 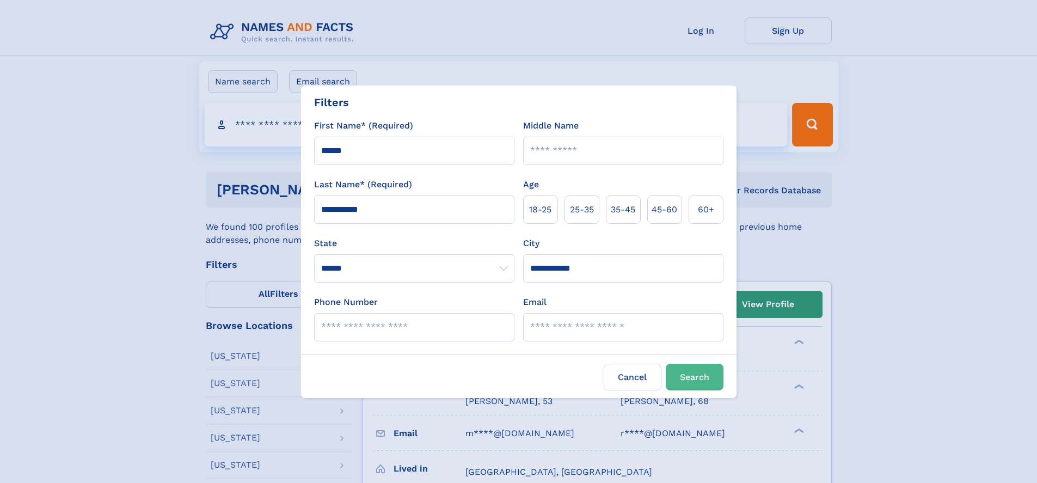 I want to click on div: Filters, so click(x=332, y=102).